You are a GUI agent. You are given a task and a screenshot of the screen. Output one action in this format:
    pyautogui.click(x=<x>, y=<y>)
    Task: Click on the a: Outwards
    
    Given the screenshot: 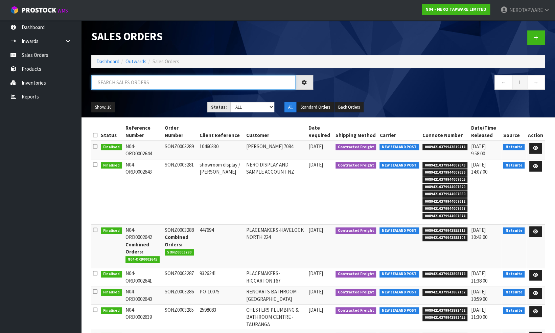 What is the action you would take?
    pyautogui.click(x=136, y=61)
    